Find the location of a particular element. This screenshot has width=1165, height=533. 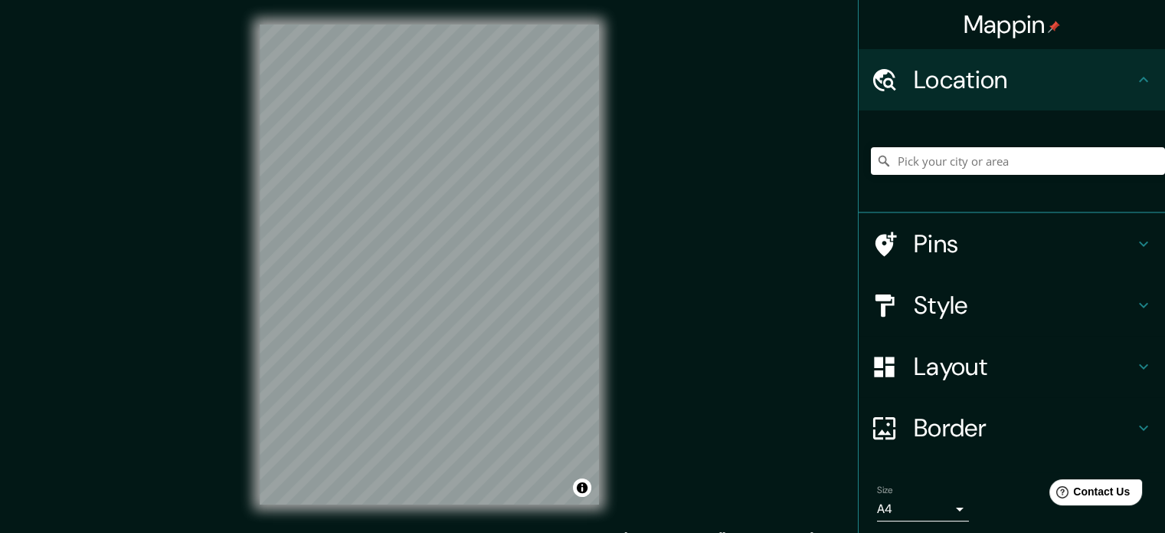

label: Size is located at coordinates (885, 490).